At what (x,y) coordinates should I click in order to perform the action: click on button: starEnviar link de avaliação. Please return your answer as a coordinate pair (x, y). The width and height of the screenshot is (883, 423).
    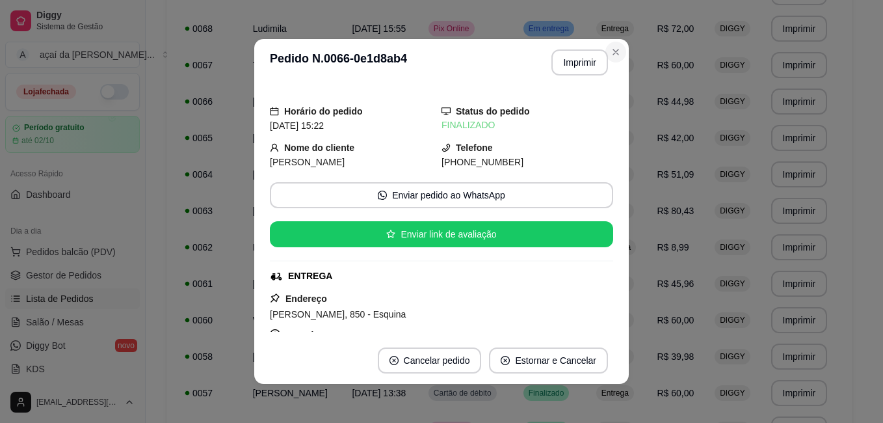
    Looking at the image, I should click on (441, 234).